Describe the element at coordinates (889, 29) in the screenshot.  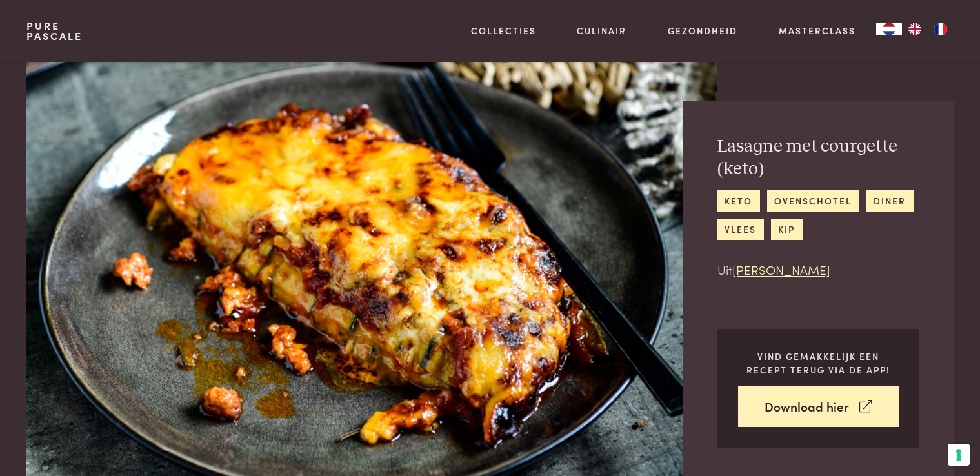
I see `div: Language` at that location.